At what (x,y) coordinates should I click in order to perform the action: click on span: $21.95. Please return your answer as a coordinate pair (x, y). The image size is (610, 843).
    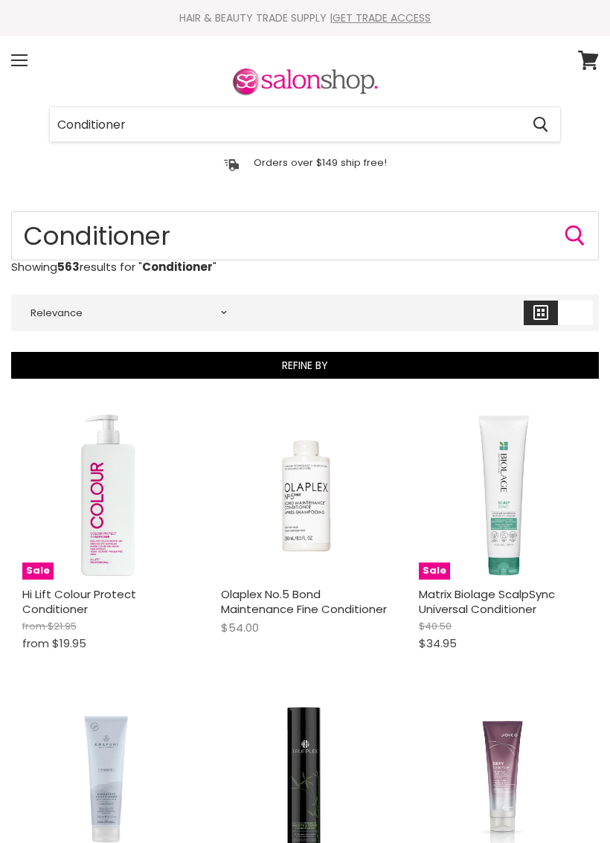
    Looking at the image, I should click on (62, 626).